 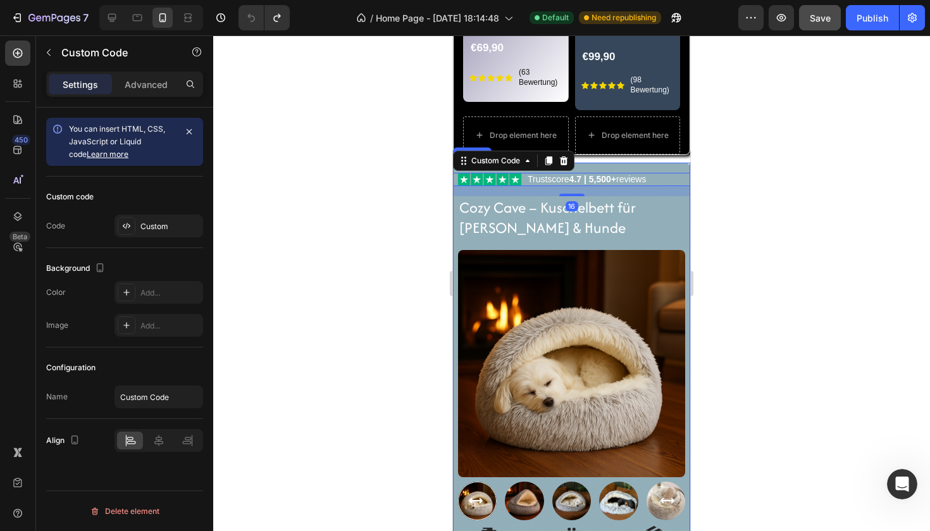 What do you see at coordinates (127, 120) in the screenshot?
I see `div: 24. September` at bounding box center [127, 120].